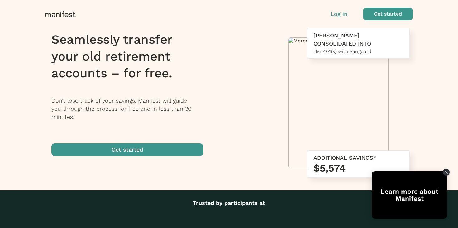  What do you see at coordinates (410, 195) in the screenshot?
I see `div: Tolstoy bubble widget` at bounding box center [410, 195].